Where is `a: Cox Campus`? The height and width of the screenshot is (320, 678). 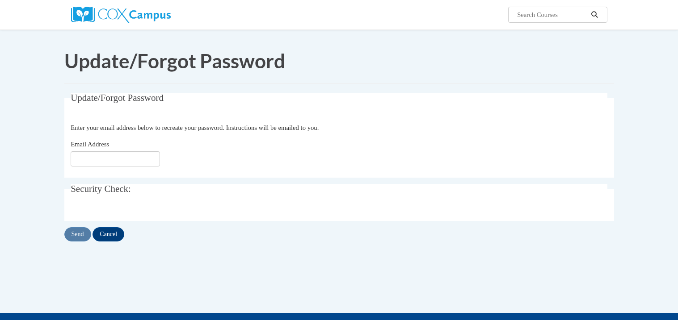 a: Cox Campus is located at coordinates (121, 14).